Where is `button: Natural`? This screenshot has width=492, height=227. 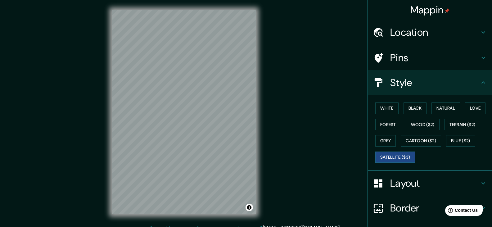 button: Natural is located at coordinates (445, 108).